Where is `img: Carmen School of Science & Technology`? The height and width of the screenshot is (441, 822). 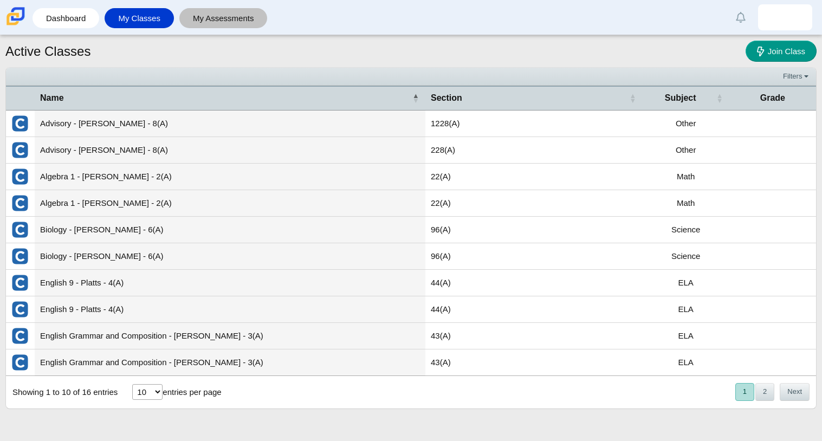 img: Carmen School of Science & Technology is located at coordinates (16, 16).